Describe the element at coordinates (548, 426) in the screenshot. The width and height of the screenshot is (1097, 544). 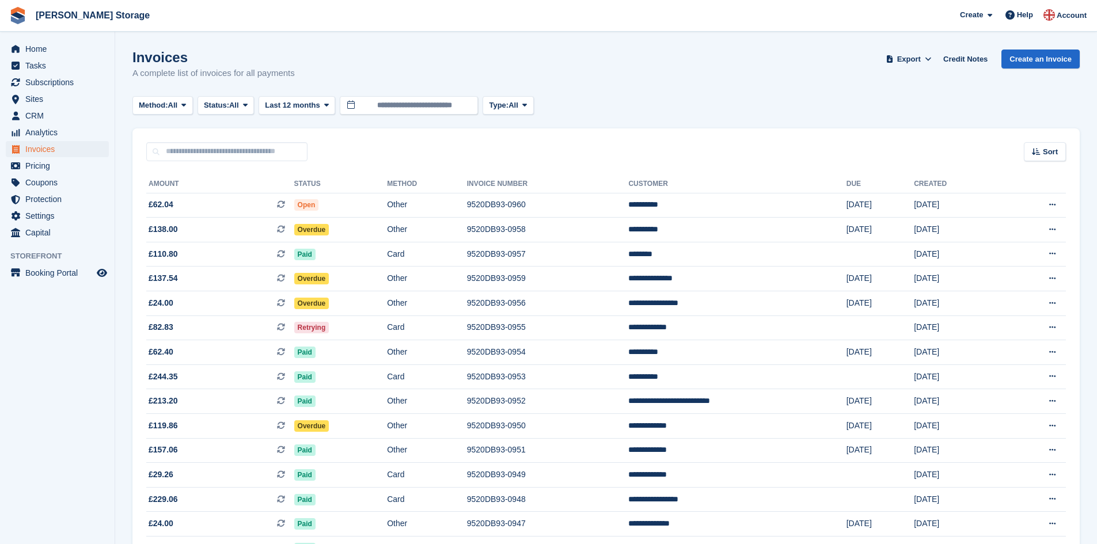
I see `td: 9520DB93-0950` at that location.